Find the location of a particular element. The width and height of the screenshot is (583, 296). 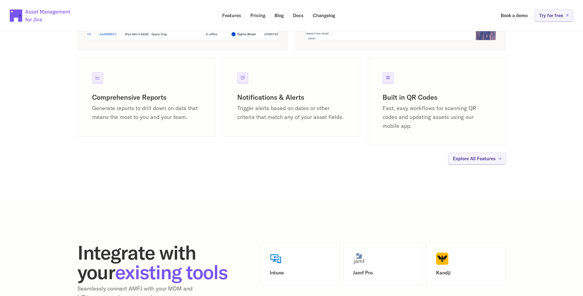

span: existing tools is located at coordinates (171, 272).